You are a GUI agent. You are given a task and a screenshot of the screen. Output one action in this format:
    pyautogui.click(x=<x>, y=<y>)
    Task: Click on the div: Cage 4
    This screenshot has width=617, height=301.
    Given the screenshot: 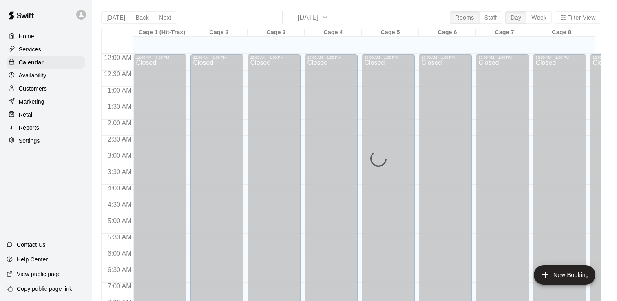 What is the action you would take?
    pyautogui.click(x=333, y=33)
    